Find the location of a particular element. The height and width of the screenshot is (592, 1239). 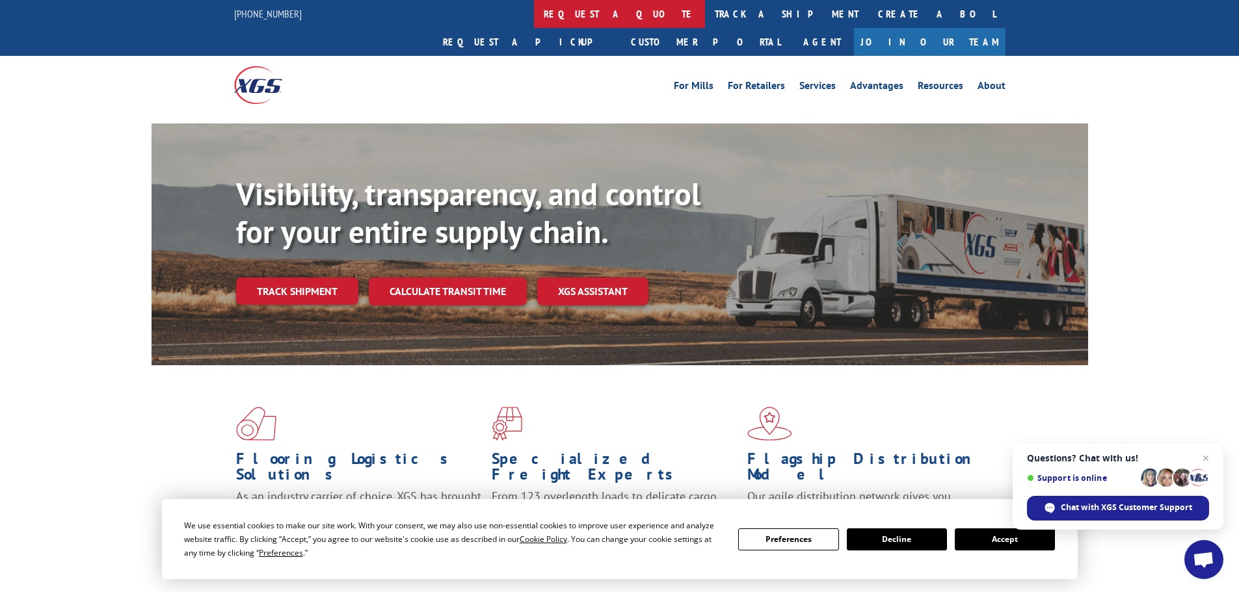

p: From 123 overlength loads to delicate cargo, our experienced staff knows the best way to move you... is located at coordinates (615, 518).